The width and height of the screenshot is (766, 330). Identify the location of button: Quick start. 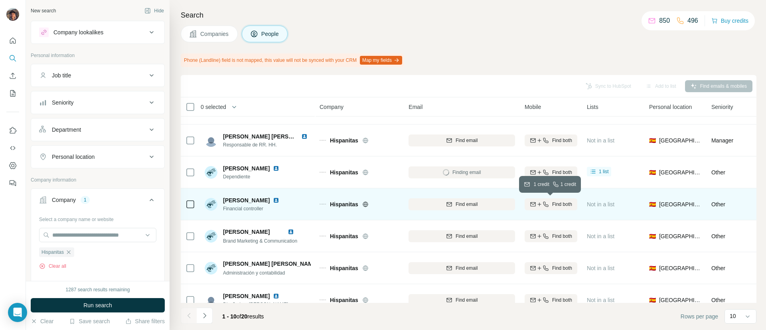
(13, 41).